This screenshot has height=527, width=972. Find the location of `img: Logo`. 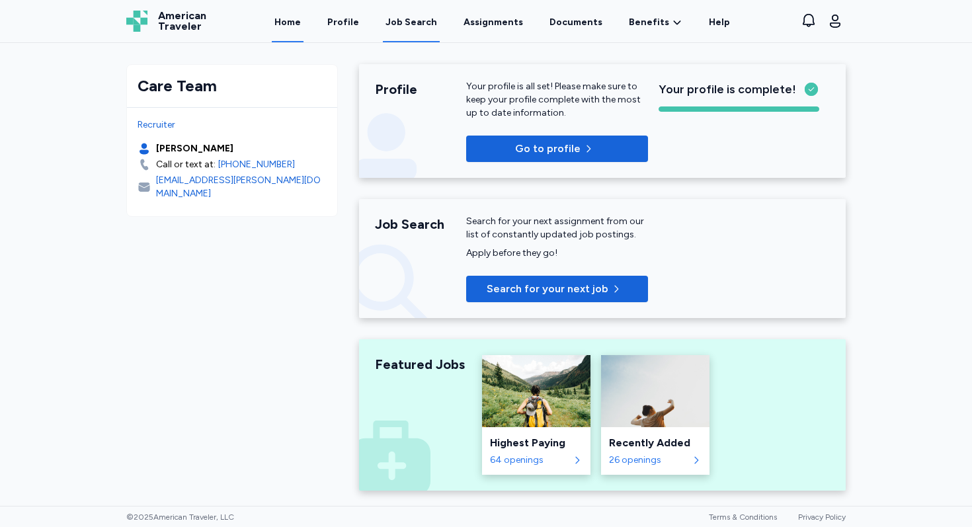

img: Logo is located at coordinates (137, 21).